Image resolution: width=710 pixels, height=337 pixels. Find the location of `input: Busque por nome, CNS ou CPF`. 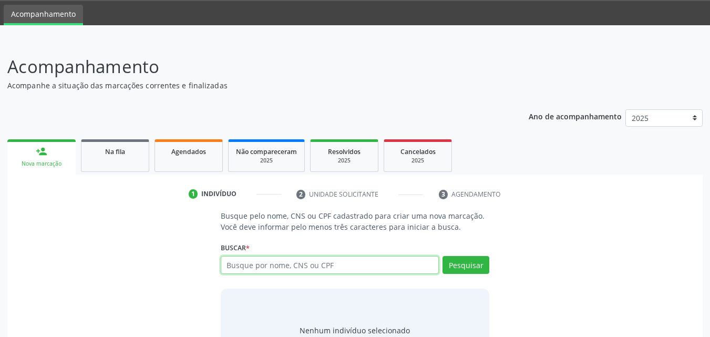

input: Busque por nome, CNS ou CPF is located at coordinates (330, 265).